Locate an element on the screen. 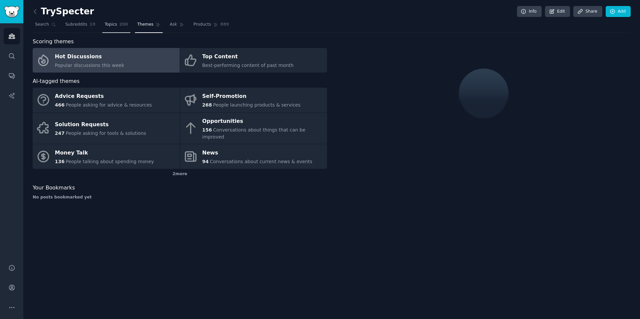  span: Scoring themes is located at coordinates (53, 42).